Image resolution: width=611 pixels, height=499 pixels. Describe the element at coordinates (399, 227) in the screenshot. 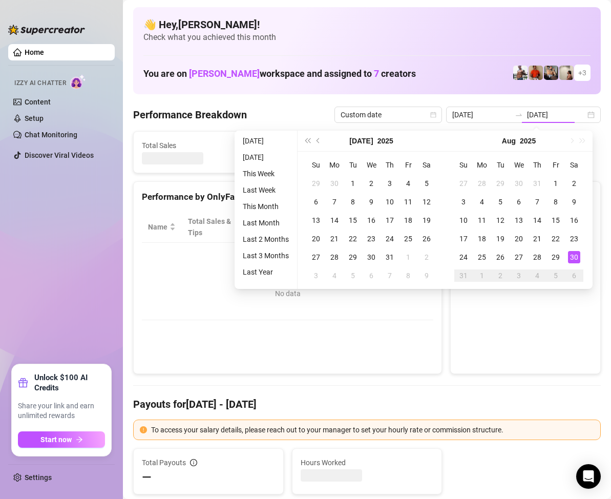

I see `th: Chat Conversion` at that location.